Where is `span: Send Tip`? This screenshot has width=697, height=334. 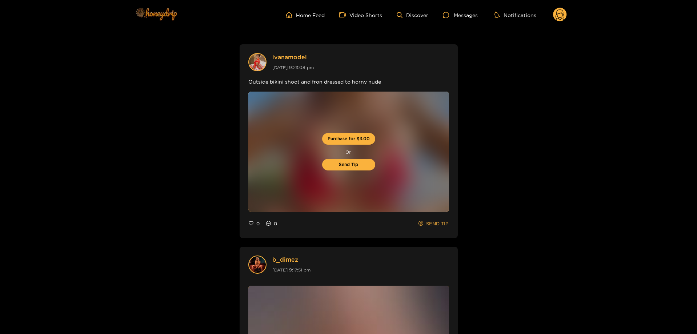 span: Send Tip is located at coordinates (349, 165).